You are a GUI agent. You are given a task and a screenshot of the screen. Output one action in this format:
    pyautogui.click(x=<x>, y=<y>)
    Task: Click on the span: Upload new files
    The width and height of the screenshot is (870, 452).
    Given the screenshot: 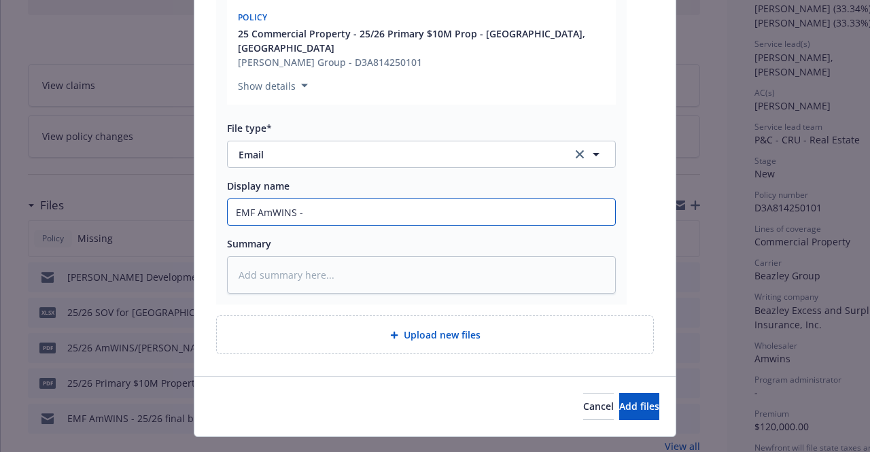 What is the action you would take?
    pyautogui.click(x=442, y=334)
    